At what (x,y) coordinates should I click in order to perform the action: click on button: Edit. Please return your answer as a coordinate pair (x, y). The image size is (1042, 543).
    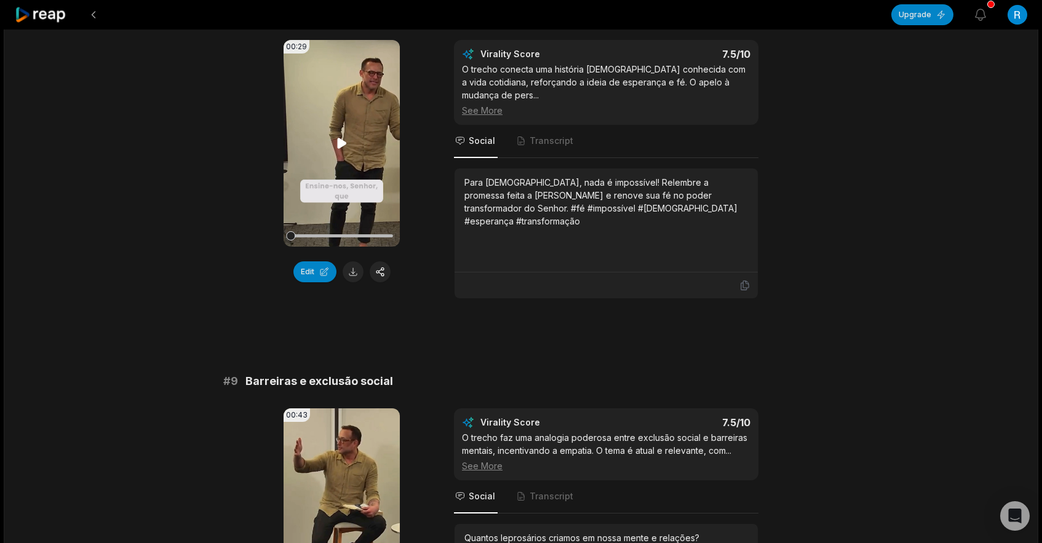
    Looking at the image, I should click on (315, 272).